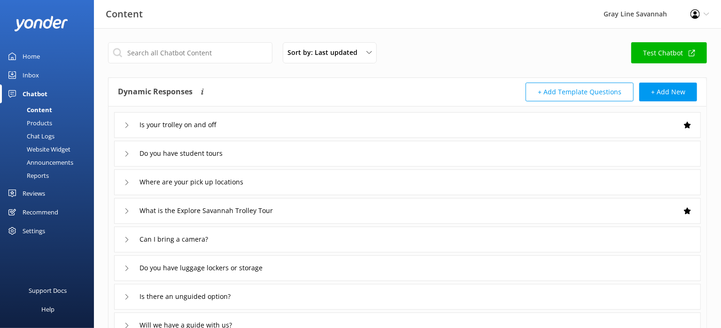 This screenshot has width=721, height=328. I want to click on div: Products, so click(29, 123).